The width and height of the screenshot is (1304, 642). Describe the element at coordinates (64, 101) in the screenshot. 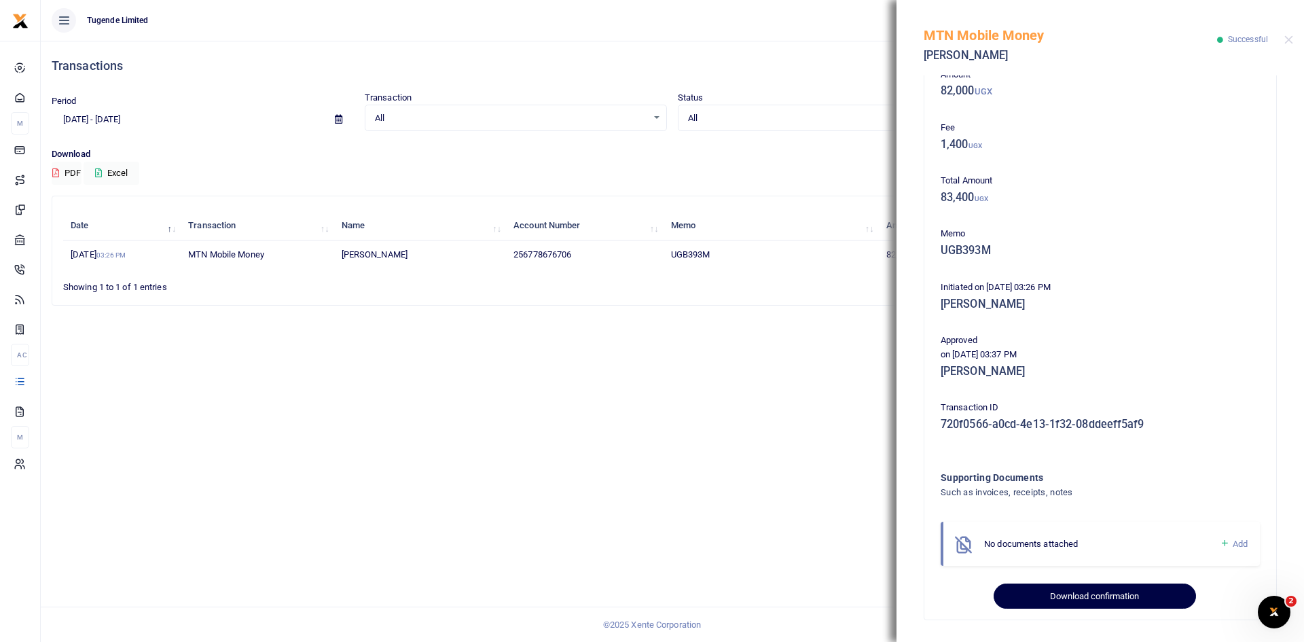

I see `label: Period` at that location.